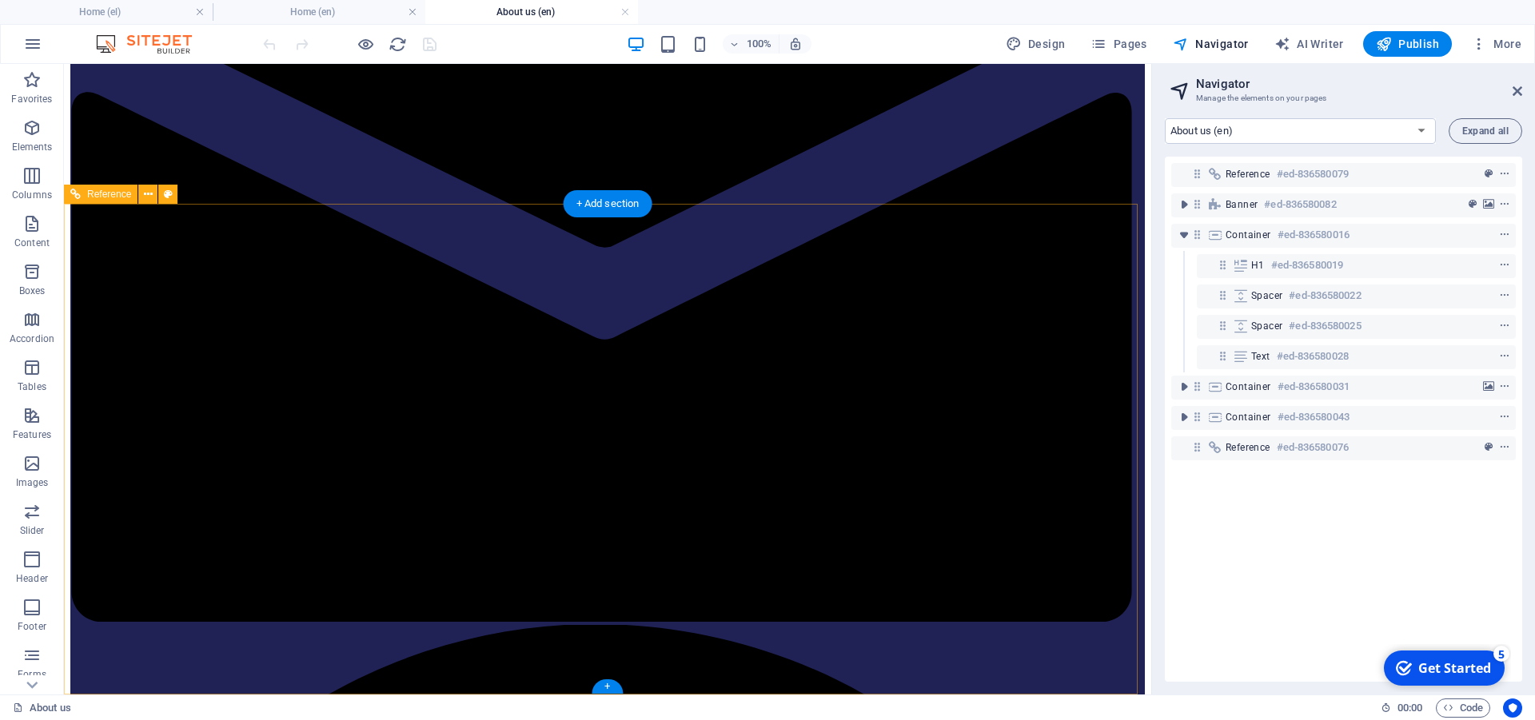 Image resolution: width=1535 pixels, height=720 pixels. What do you see at coordinates (1307, 265) in the screenshot?
I see `h6: #ed-836580019` at bounding box center [1307, 265].